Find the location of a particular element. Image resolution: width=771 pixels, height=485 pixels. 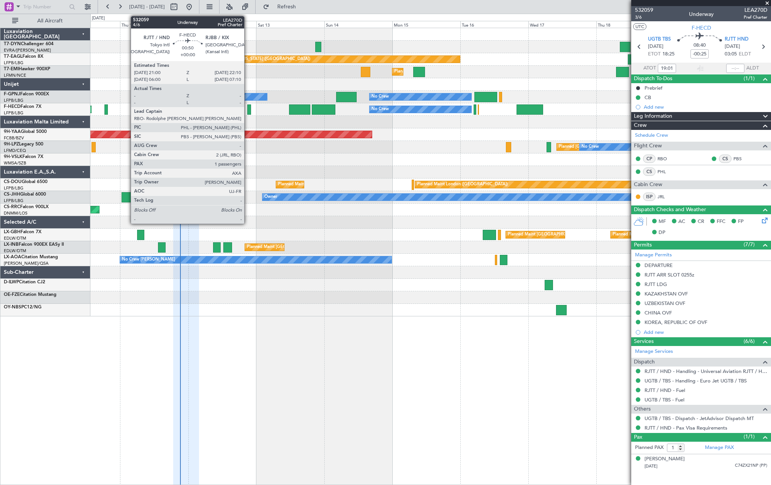

span: Dispatch is located at coordinates (644, 362).